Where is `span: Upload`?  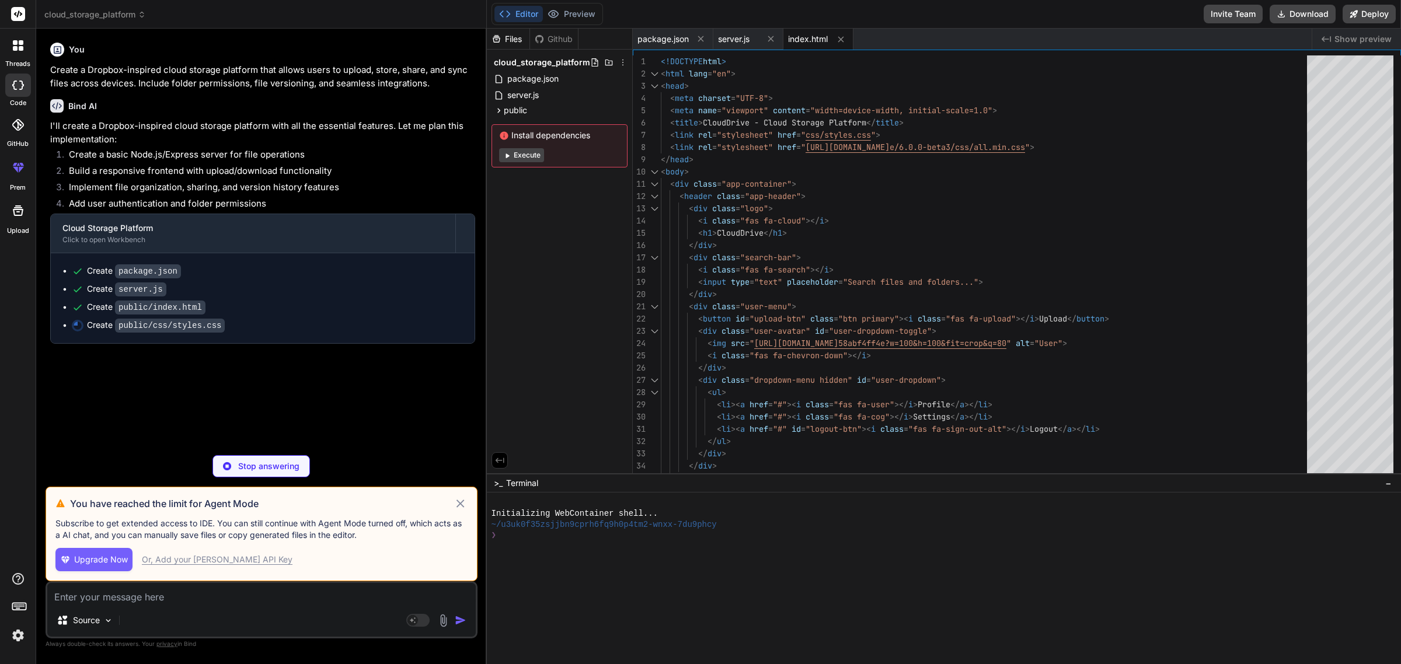 span: Upload is located at coordinates (1053, 319).